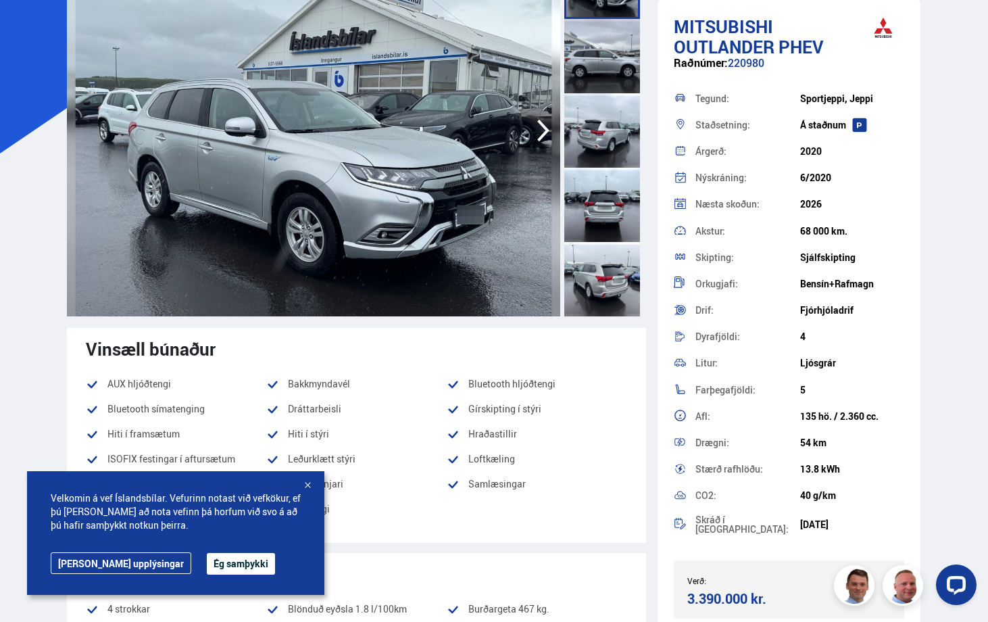 This screenshot has height=622, width=988. Describe the element at coordinates (747, 151) in the screenshot. I see `div: Árgerð:` at that location.